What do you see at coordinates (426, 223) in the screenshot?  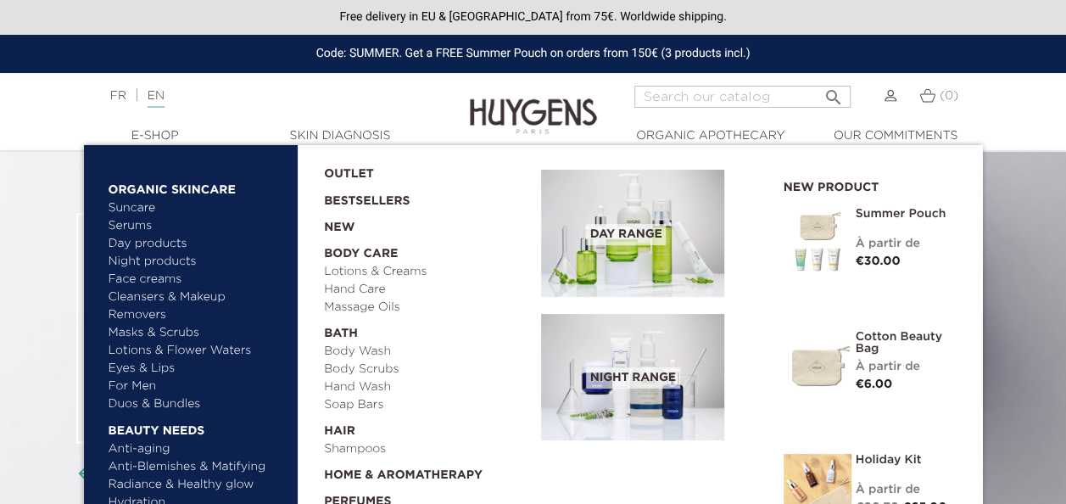 I see `a: New` at bounding box center [426, 223].